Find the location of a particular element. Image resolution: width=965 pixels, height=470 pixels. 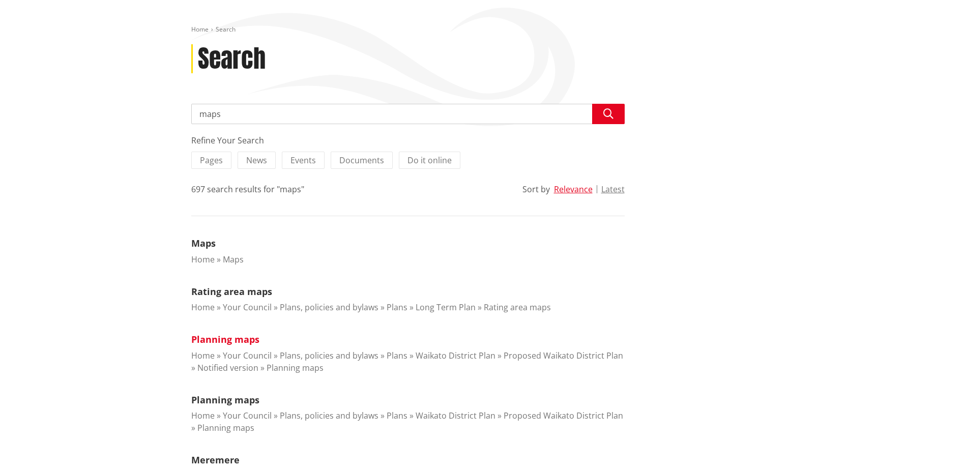

span: Documents is located at coordinates (362, 160).